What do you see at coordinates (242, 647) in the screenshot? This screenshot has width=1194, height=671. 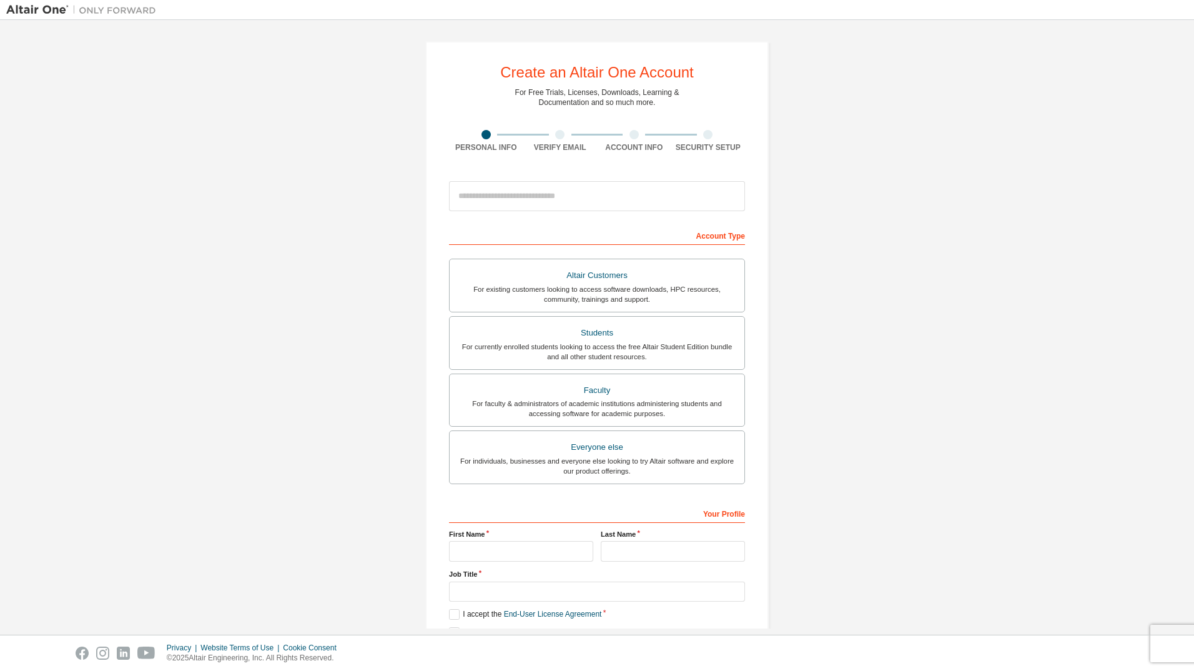 I see `div: Website Terms of Use` at bounding box center [242, 647].